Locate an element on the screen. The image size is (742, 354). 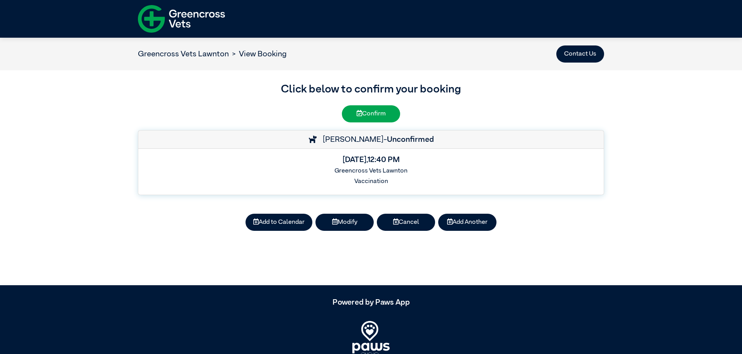
button: Confirm is located at coordinates (371, 114).